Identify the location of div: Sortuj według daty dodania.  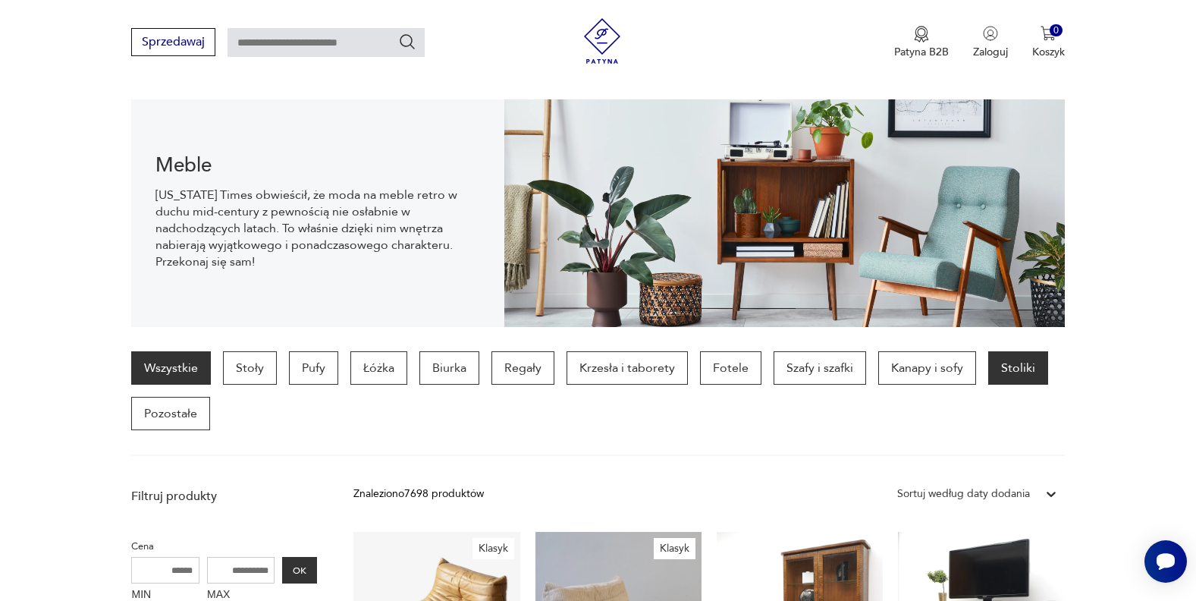
(963, 494).